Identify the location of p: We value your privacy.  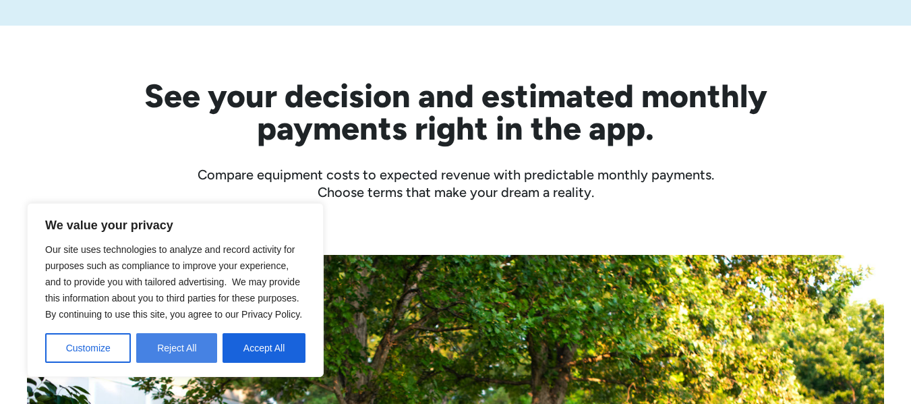
(175, 225).